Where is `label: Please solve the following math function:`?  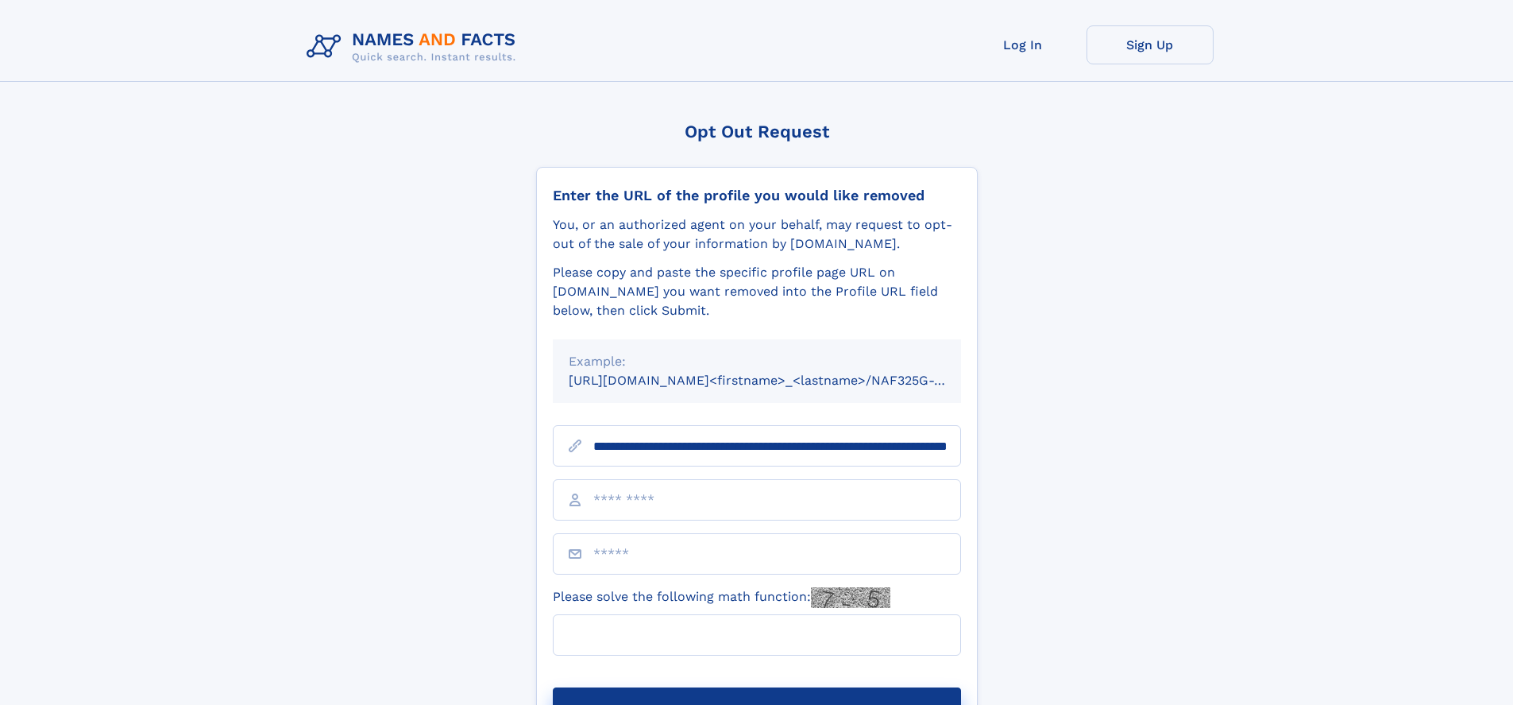 label: Please solve the following math function: is located at coordinates (721, 597).